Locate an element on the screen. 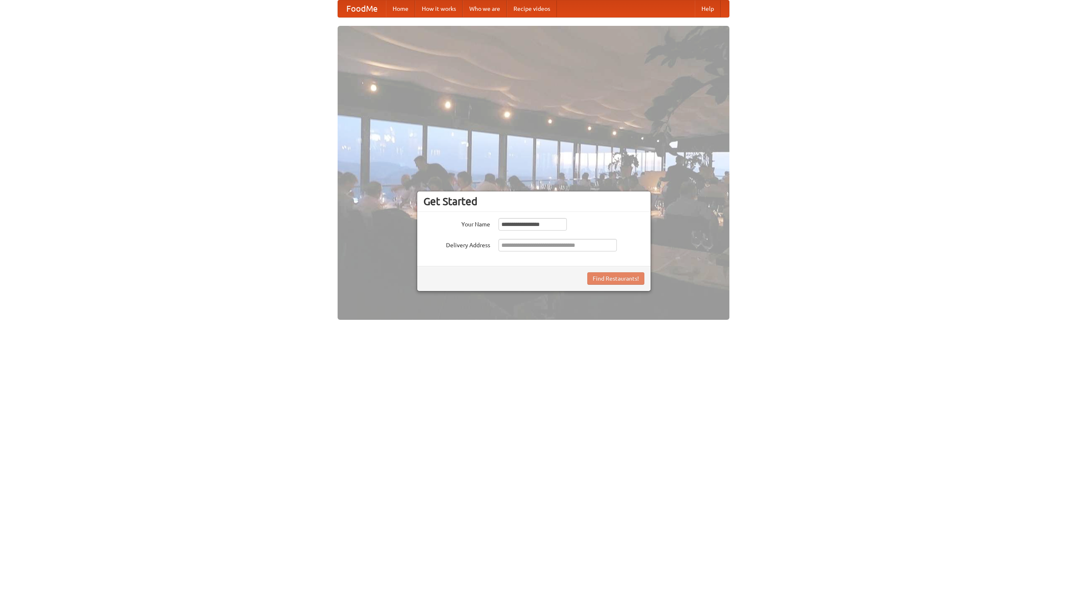  a: FoodMe is located at coordinates (362, 9).